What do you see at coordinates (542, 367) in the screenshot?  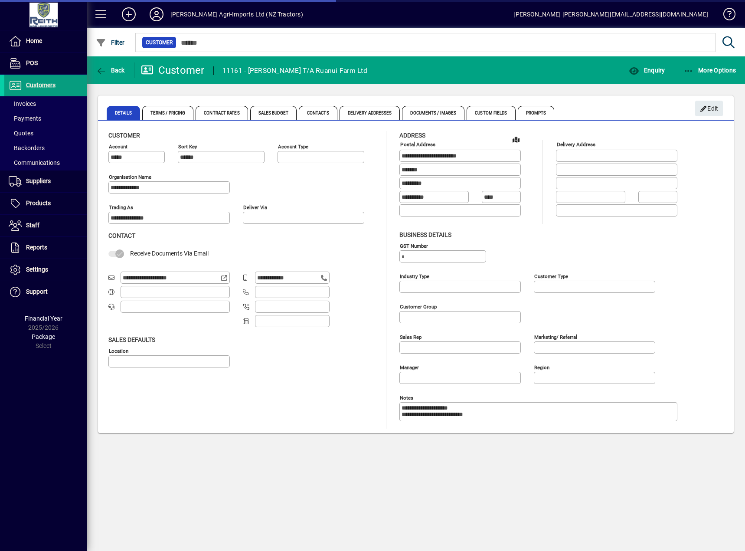 I see `mat-label: Region` at bounding box center [542, 367].